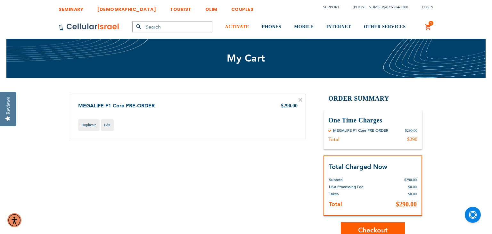  Describe the element at coordinates (107, 125) in the screenshot. I see `span: Edit` at that location.